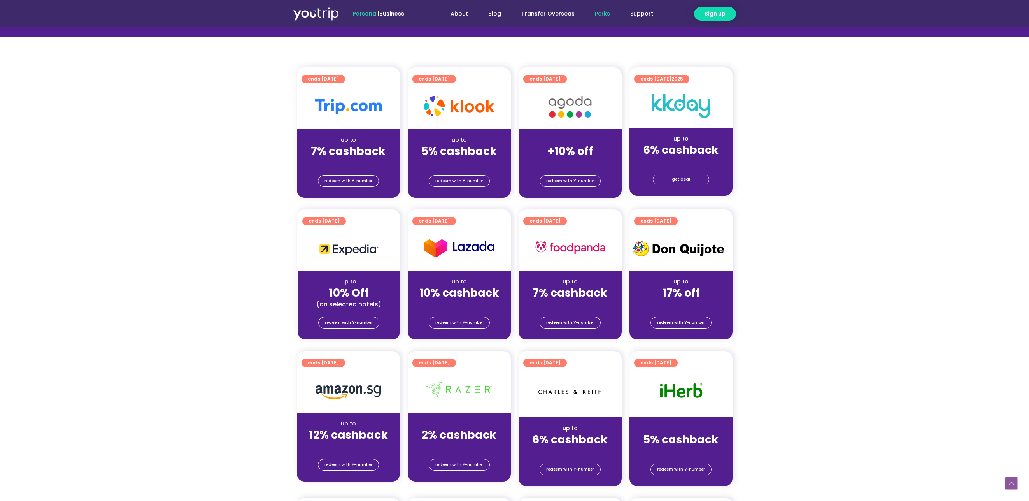 Image resolution: width=1029 pixels, height=501 pixels. What do you see at coordinates (681, 179) in the screenshot?
I see `a: get deal` at bounding box center [681, 179].